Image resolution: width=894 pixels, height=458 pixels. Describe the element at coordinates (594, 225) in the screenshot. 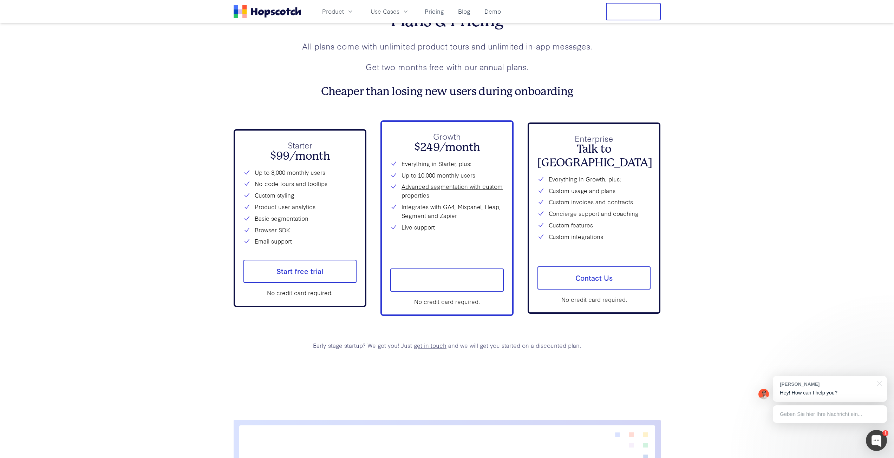

I see `li: Custom features` at that location.